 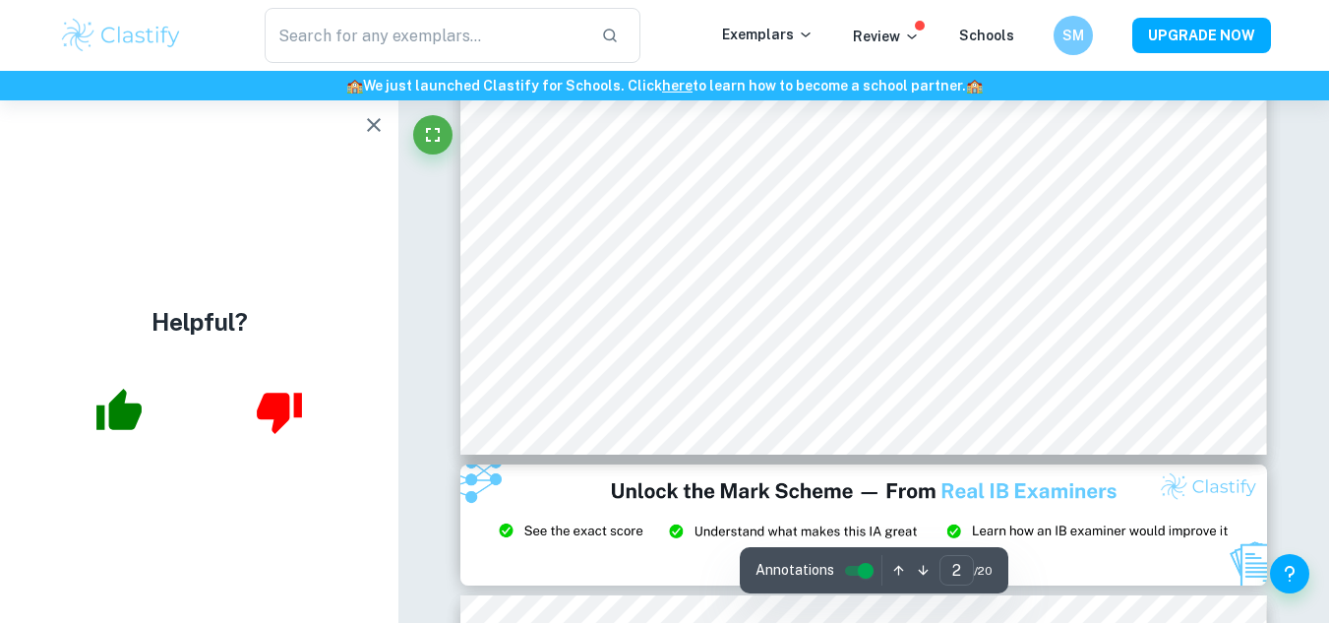 What do you see at coordinates (677, 86) in the screenshot?
I see `a: here` at bounding box center [677, 86].